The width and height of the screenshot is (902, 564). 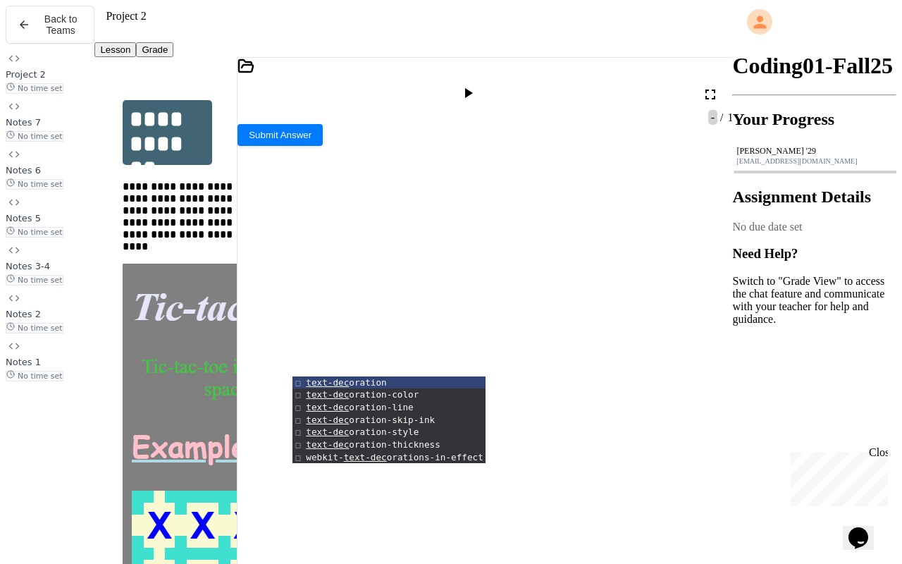 What do you see at coordinates (814, 197) in the screenshot?
I see `h2: Assignment Details` at bounding box center [814, 197].